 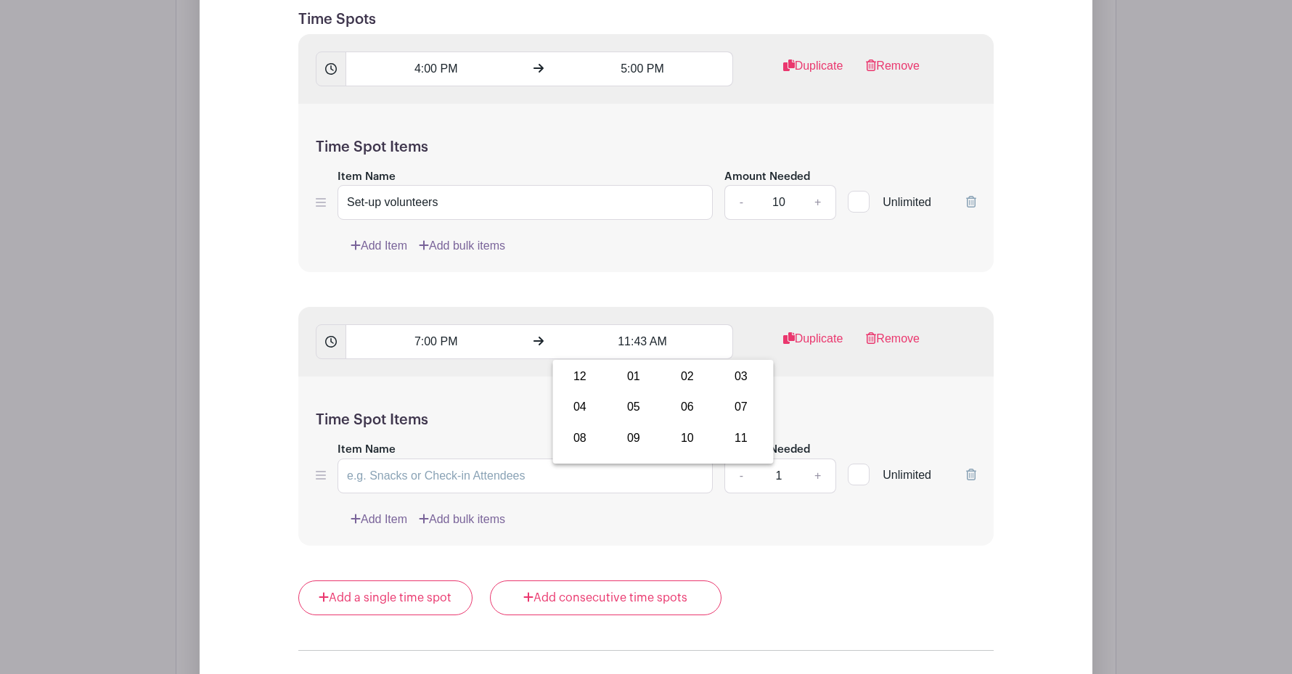 What do you see at coordinates (634, 377) in the screenshot?
I see `div: 01` at bounding box center [634, 377].